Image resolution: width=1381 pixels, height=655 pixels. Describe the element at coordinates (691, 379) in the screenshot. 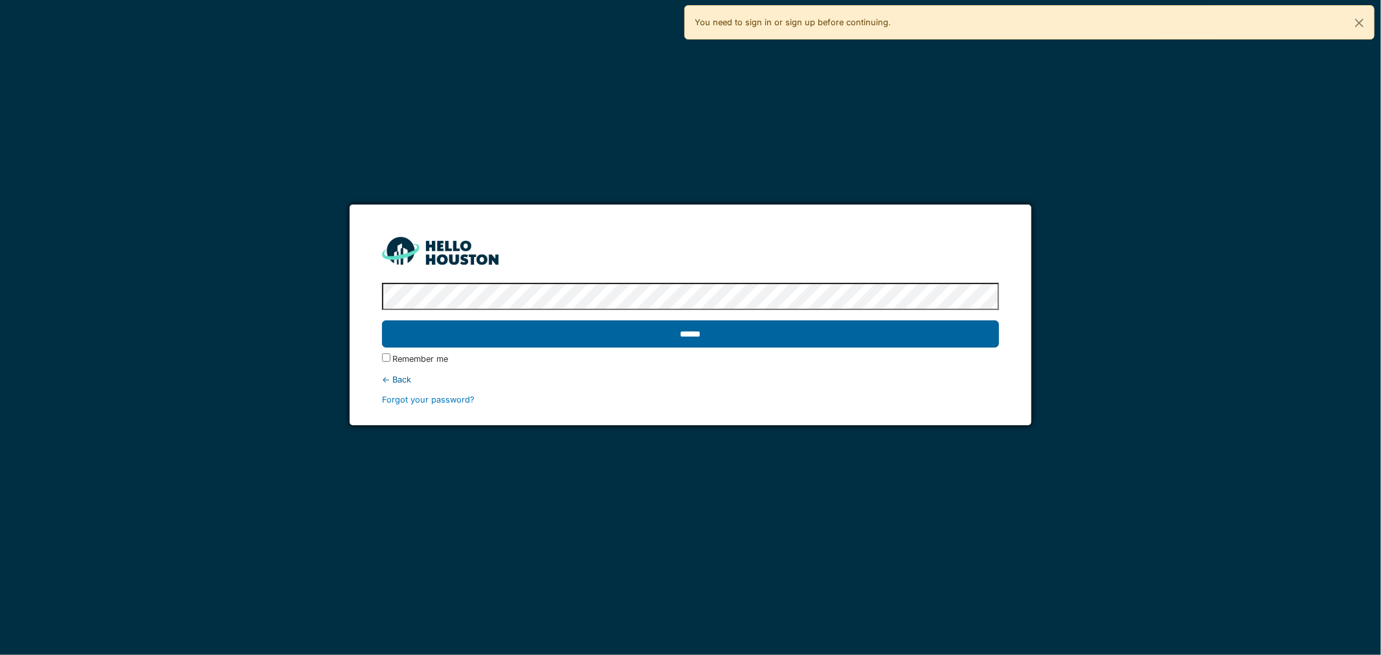

I see `div: ← Back` at that location.